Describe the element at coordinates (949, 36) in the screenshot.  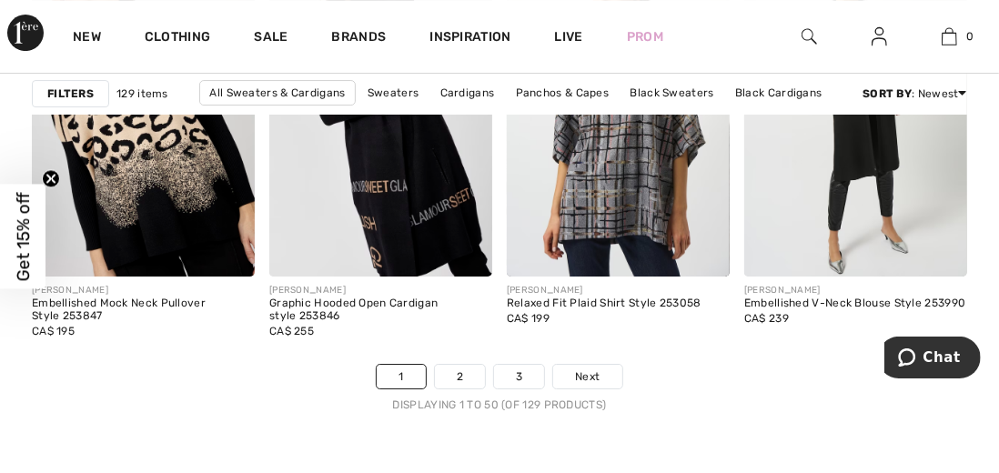
I see `img: My Bag` at that location.